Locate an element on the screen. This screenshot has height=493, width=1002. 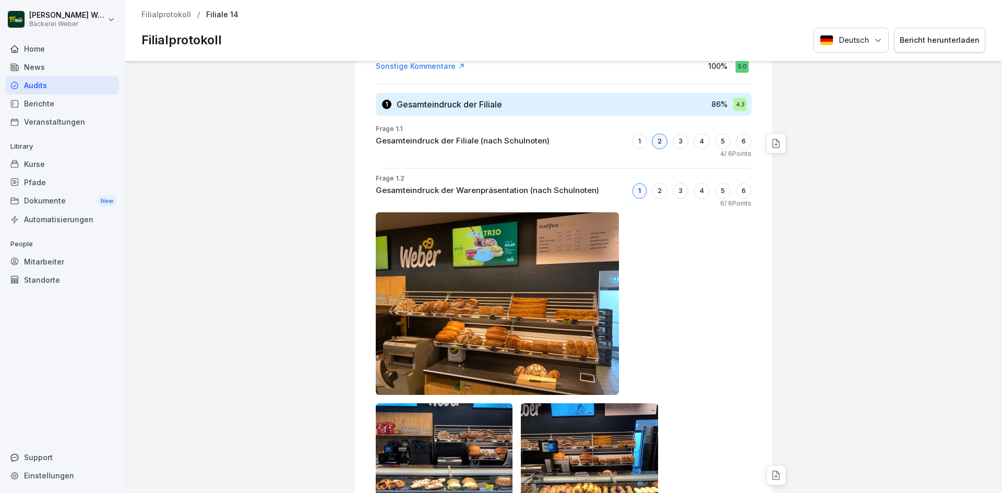
p: Gesamteindruck der Filiale (nach Schulnoten) is located at coordinates (462, 141).